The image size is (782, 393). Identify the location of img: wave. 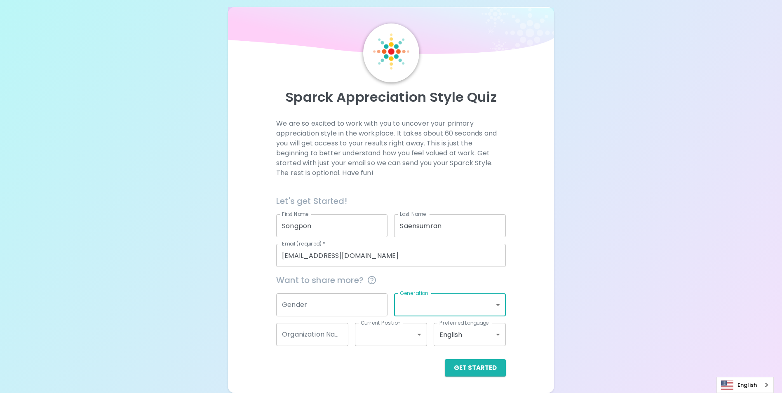
(391, 33).